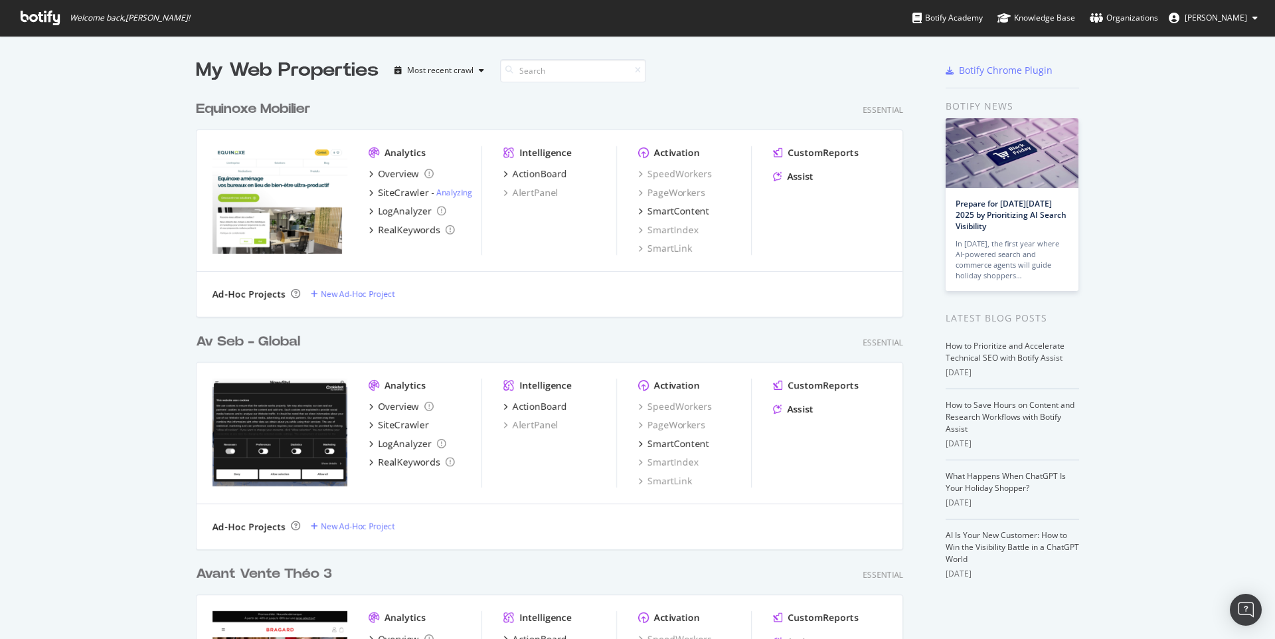  I want to click on div: Knowledge Base, so click(1036, 18).